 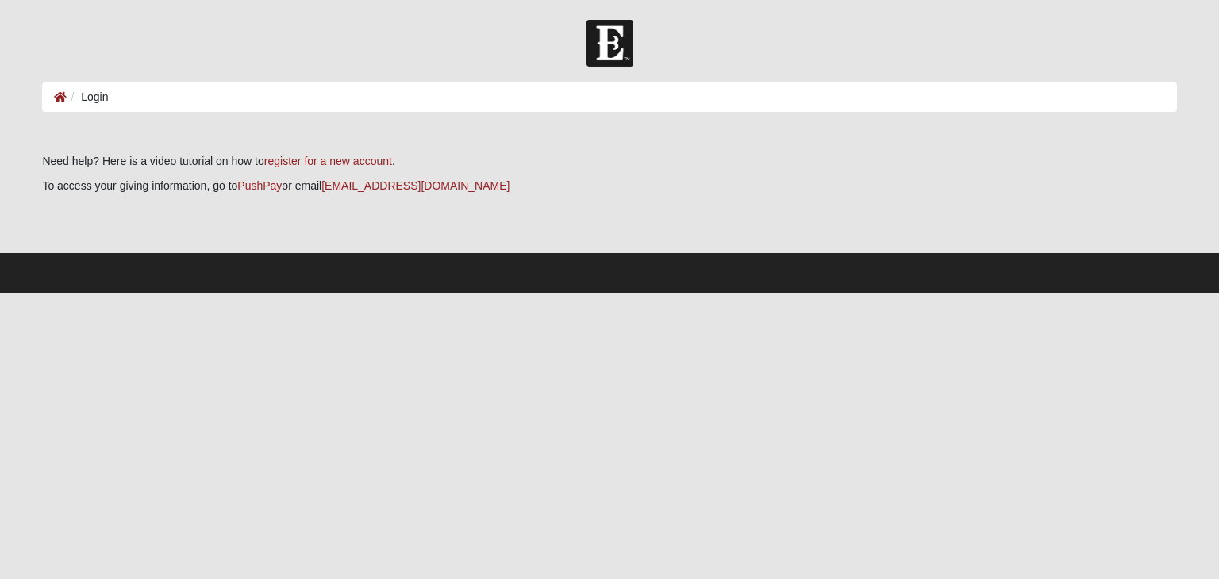 I want to click on img: Church of Eleven22 Logo, so click(x=609, y=43).